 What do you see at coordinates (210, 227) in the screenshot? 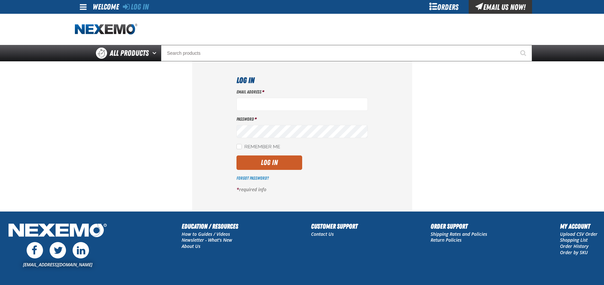
I see `h2: Education / Resources` at bounding box center [210, 227].